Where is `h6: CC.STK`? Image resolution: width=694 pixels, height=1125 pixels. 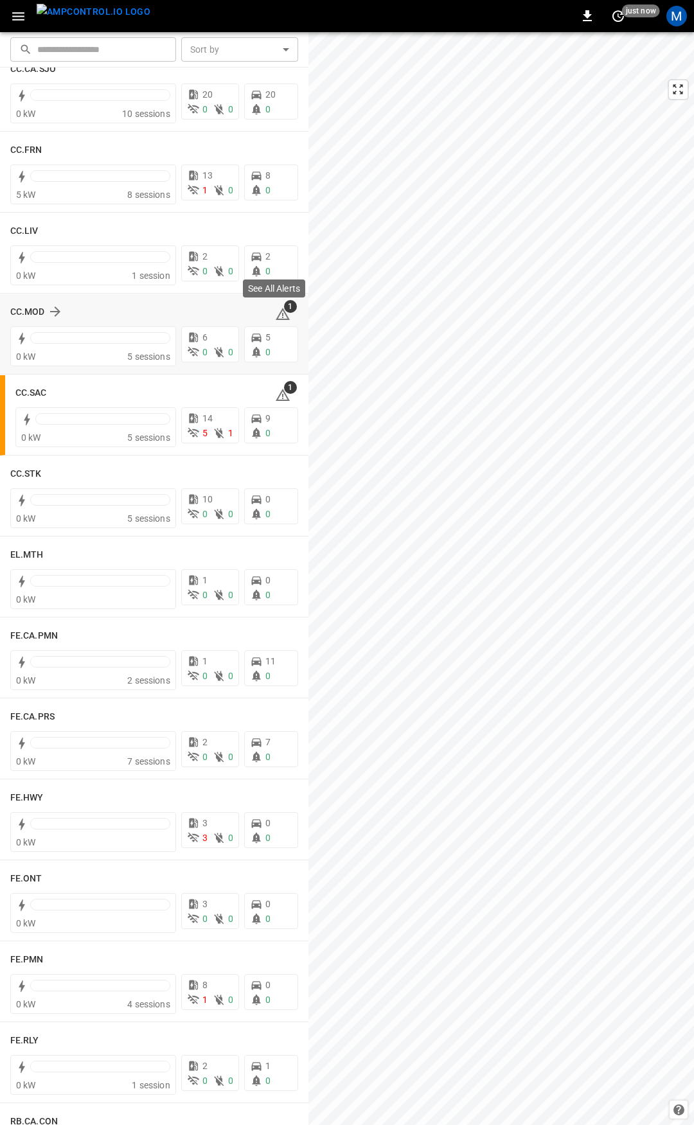 h6: CC.STK is located at coordinates (26, 474).